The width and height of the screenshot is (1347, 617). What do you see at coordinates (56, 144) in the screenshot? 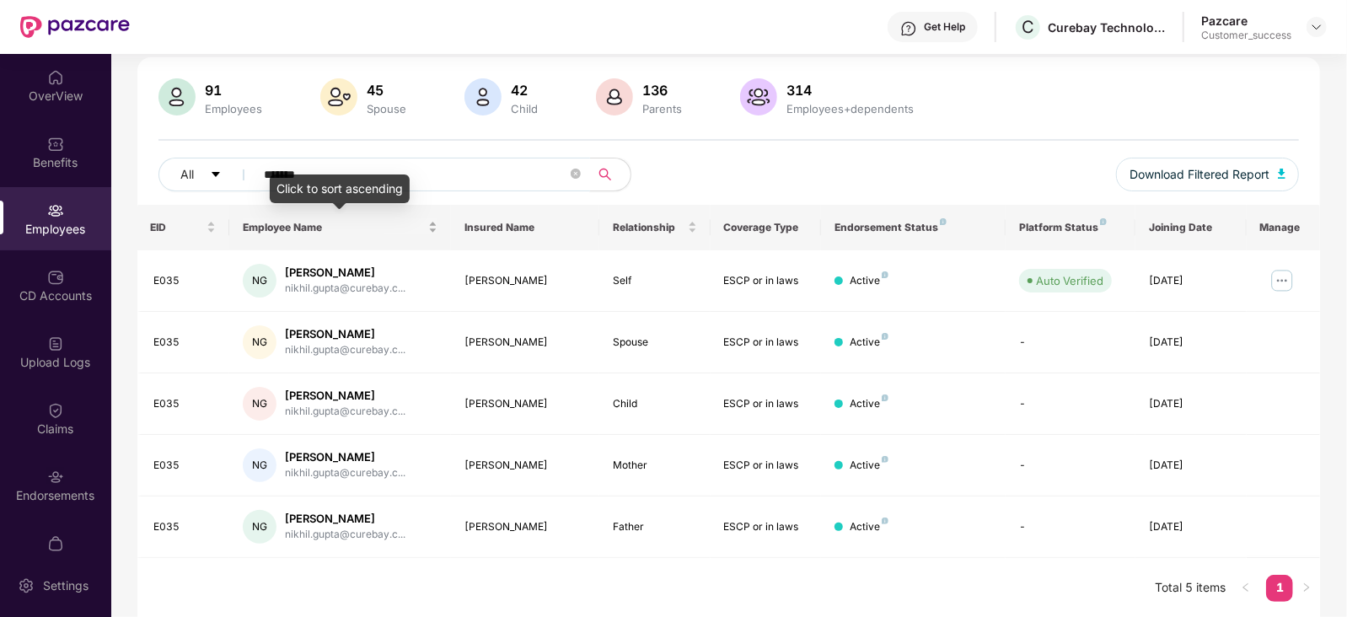
I see `img: svg+xml;base64,PHN2ZyBpZD0iQmVuZWZpdHMiIHhtbG5zPSJodHRwOi8vd3d3LnczLm9yZy8yMDAwL3N2ZyIgd2lkdGg9Ij...` at bounding box center [56, 144].